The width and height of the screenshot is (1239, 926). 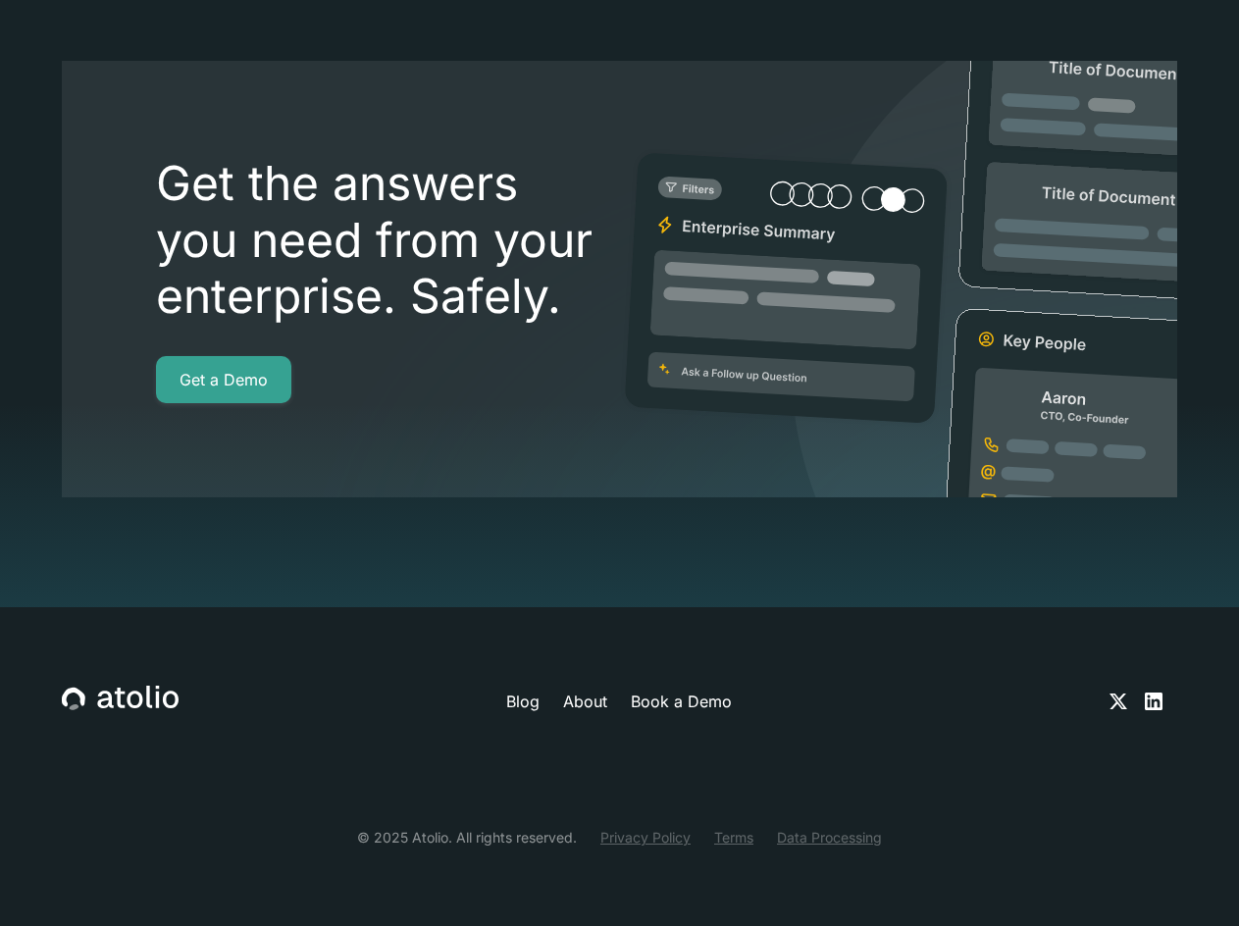 What do you see at coordinates (467, 837) in the screenshot?
I see `div: © 2025 Atolio. All rights reserved.` at bounding box center [467, 837].